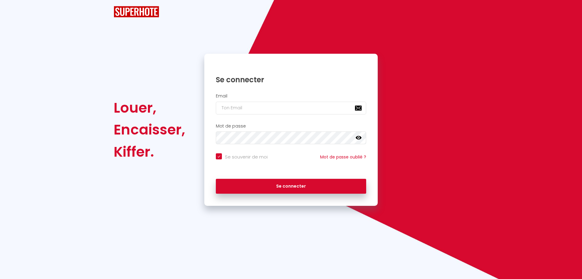 The image size is (582, 279). Describe the element at coordinates (291, 96) in the screenshot. I see `h2: Email` at that location.